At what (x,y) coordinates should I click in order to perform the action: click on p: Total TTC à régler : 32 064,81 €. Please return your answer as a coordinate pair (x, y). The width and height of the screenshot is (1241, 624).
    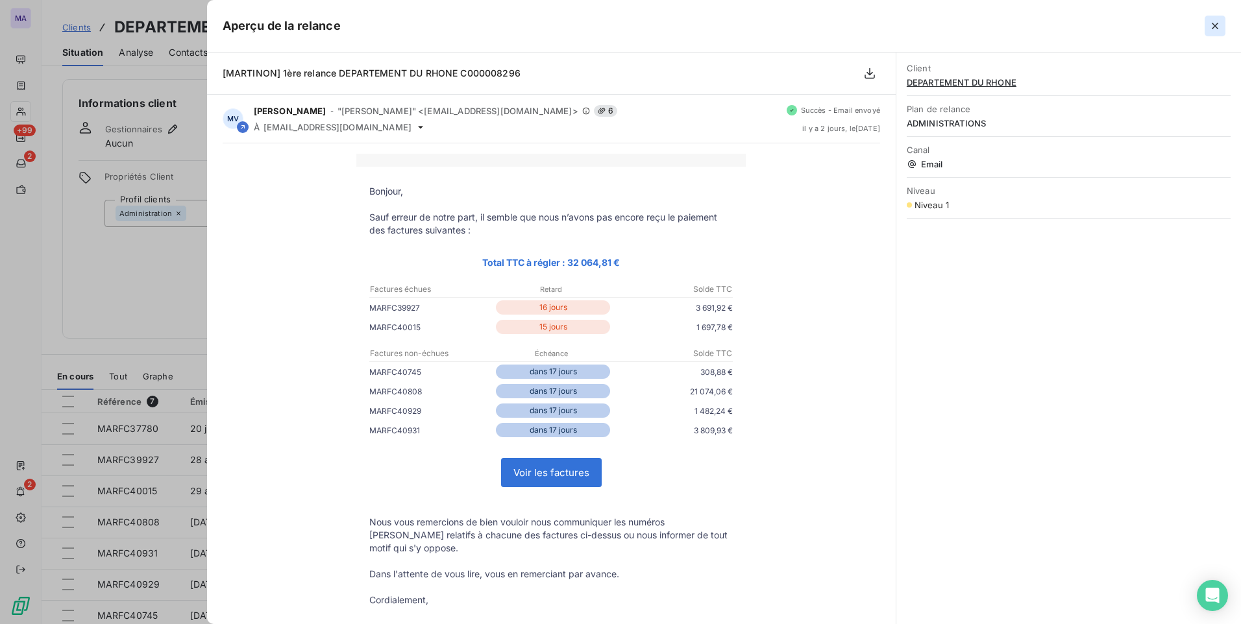
    Looking at the image, I should click on (551, 262).